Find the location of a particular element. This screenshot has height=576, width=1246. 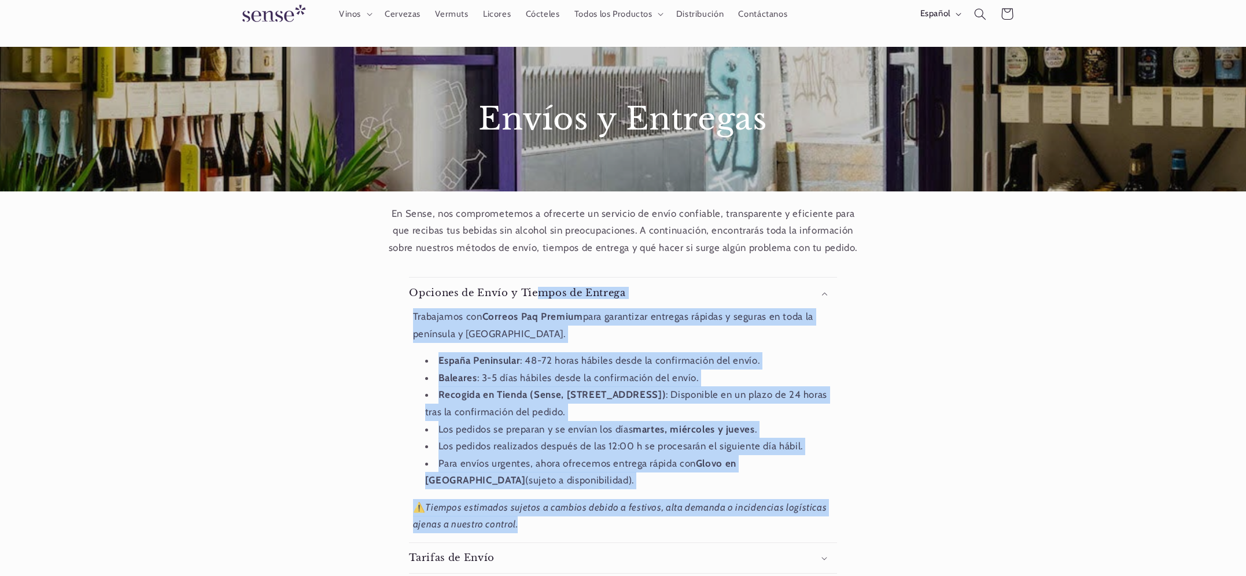

span: Cervezas is located at coordinates (402, 14).